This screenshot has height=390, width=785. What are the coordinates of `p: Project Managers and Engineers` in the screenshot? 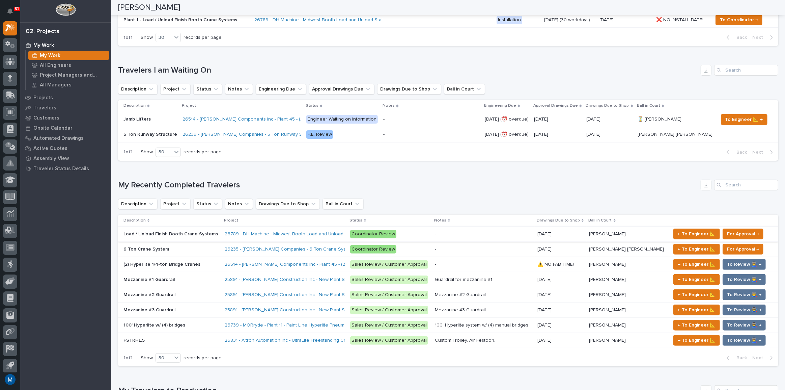 It's located at (73, 75).